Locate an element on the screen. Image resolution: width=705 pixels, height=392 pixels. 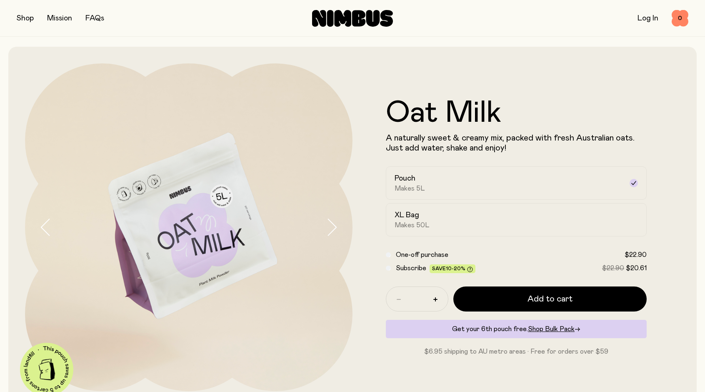
span: 0 is located at coordinates (680, 18).